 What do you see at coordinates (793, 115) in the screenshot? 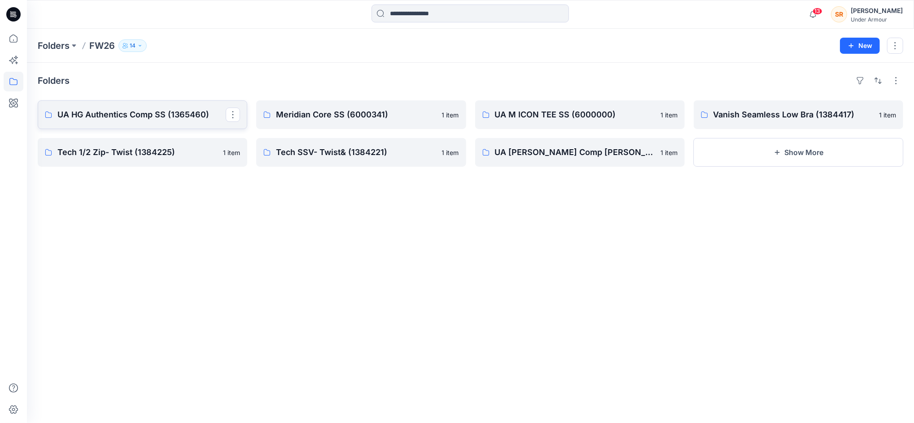
I see `p: Vanish Seamless Low Bra (1384417)` at bounding box center [793, 115].